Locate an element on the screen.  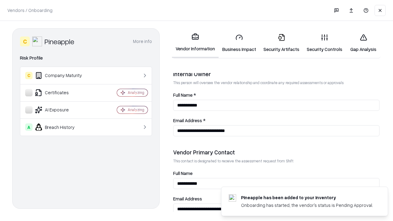
div: Vendor Primary Contact is located at coordinates (277, 152).